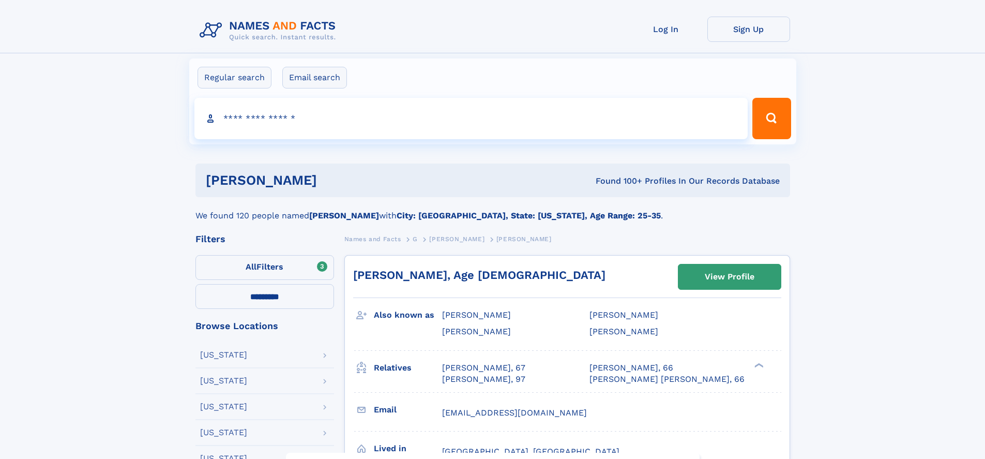 This screenshot has width=985, height=459. Describe the element at coordinates (408, 410) in the screenshot. I see `h3: Email` at that location.